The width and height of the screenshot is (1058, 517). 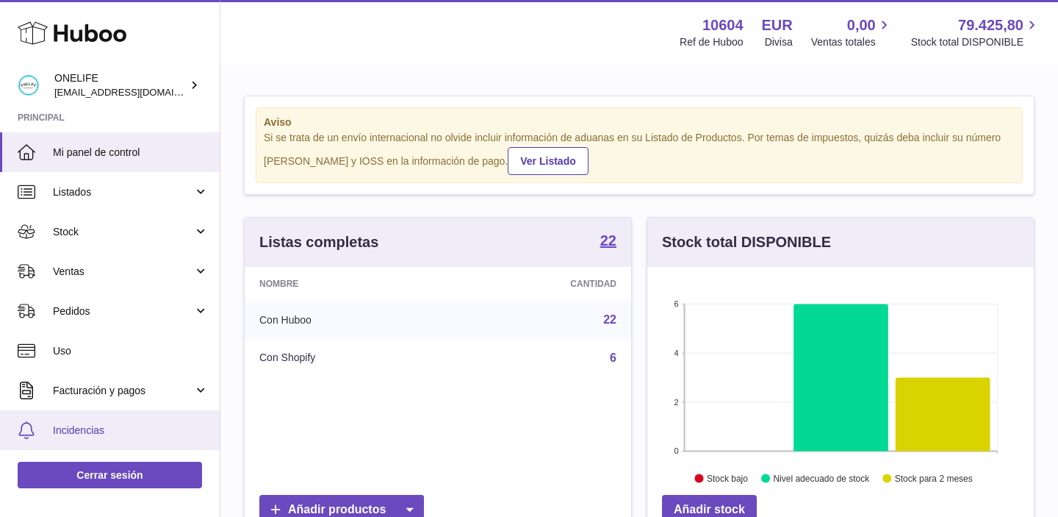 What do you see at coordinates (861, 25) in the screenshot?
I see `span: 0,00` at bounding box center [861, 25].